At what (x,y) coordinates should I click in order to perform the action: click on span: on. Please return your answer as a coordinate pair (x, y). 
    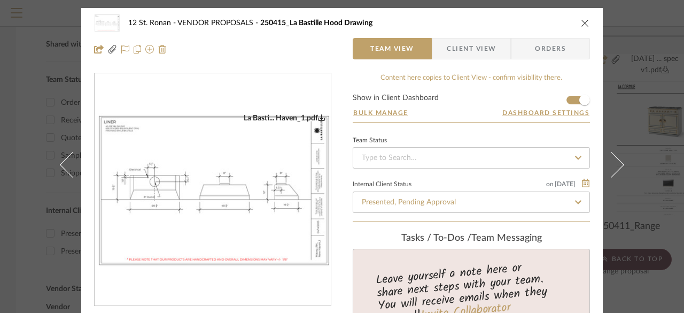
    Looking at the image, I should click on (550, 184).